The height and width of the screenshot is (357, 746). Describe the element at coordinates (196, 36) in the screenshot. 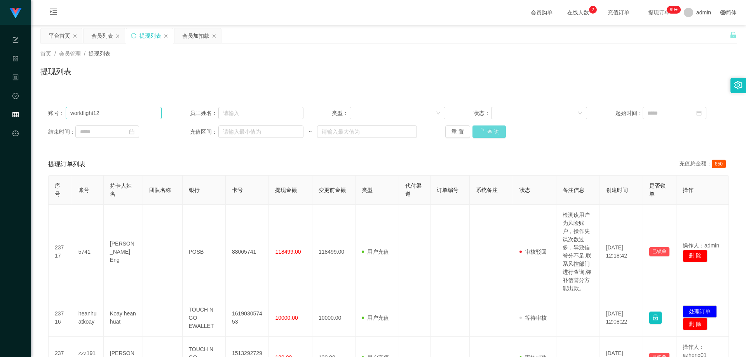

I see `div: 会员加扣款` at that location.